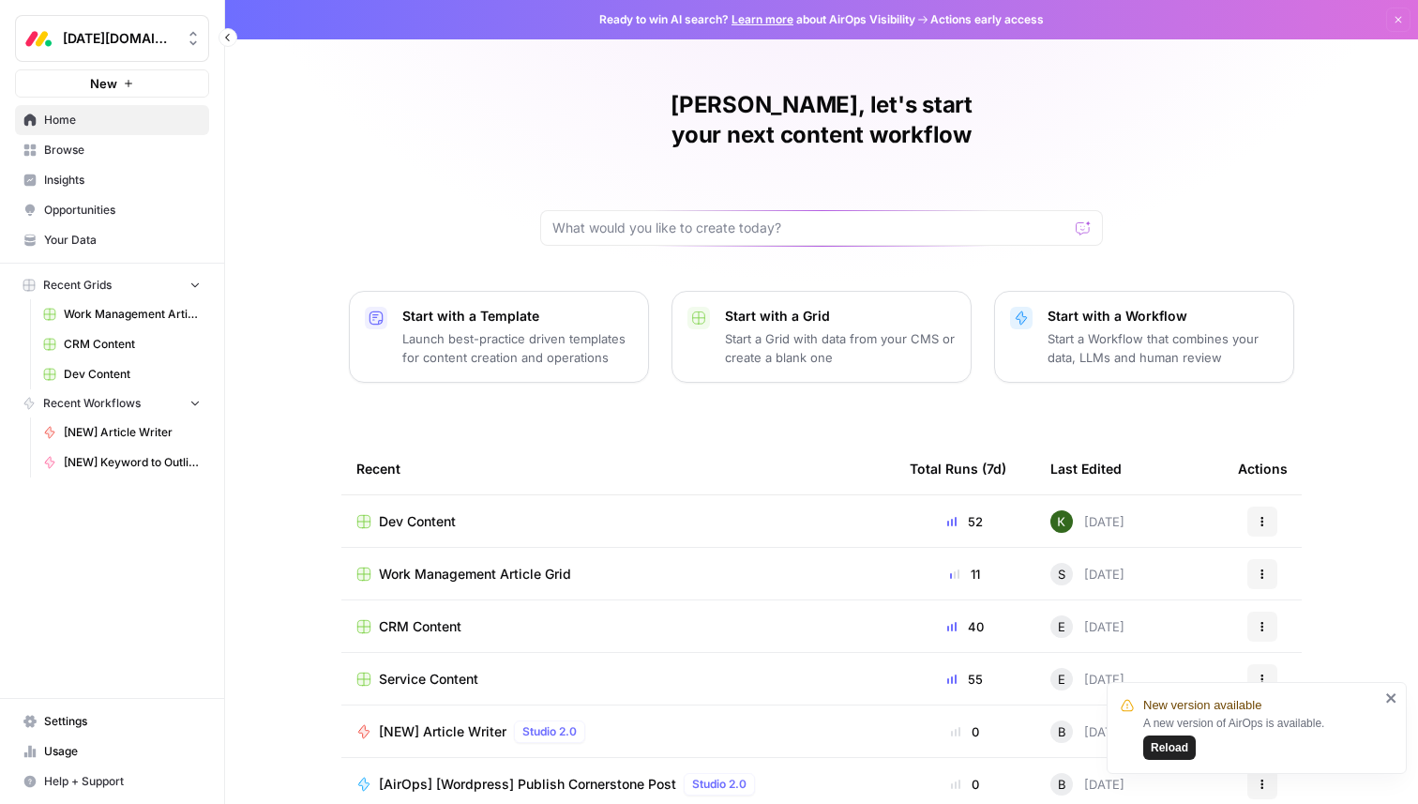 This screenshot has height=804, width=1418. What do you see at coordinates (518, 316) in the screenshot?
I see `p: Start with a Template` at bounding box center [518, 316].